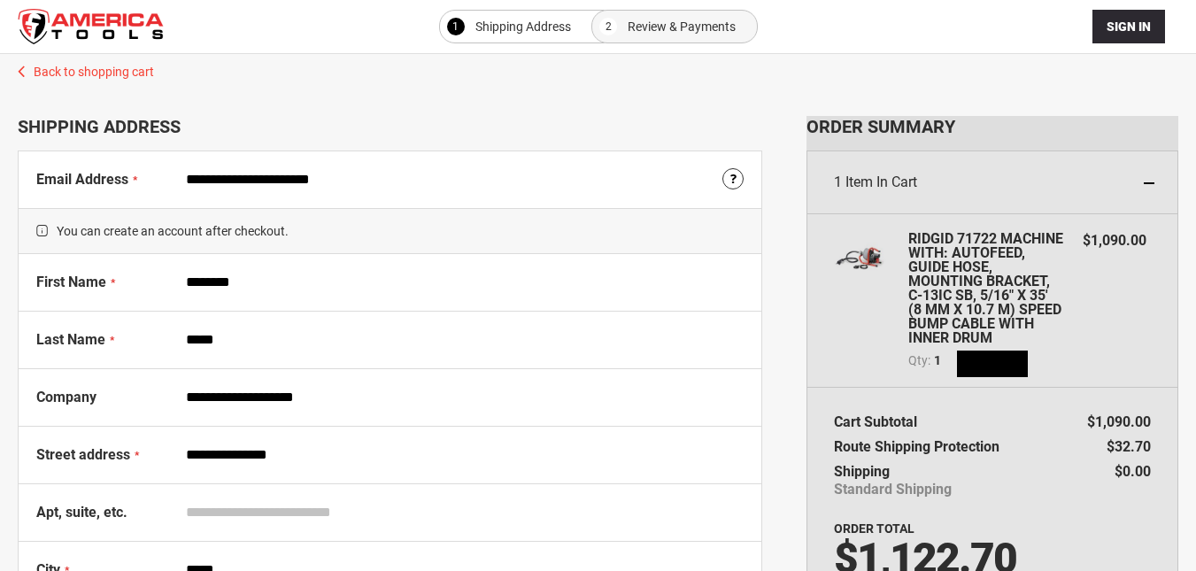 The width and height of the screenshot is (1196, 571). I want to click on span: 2, so click(608, 27).